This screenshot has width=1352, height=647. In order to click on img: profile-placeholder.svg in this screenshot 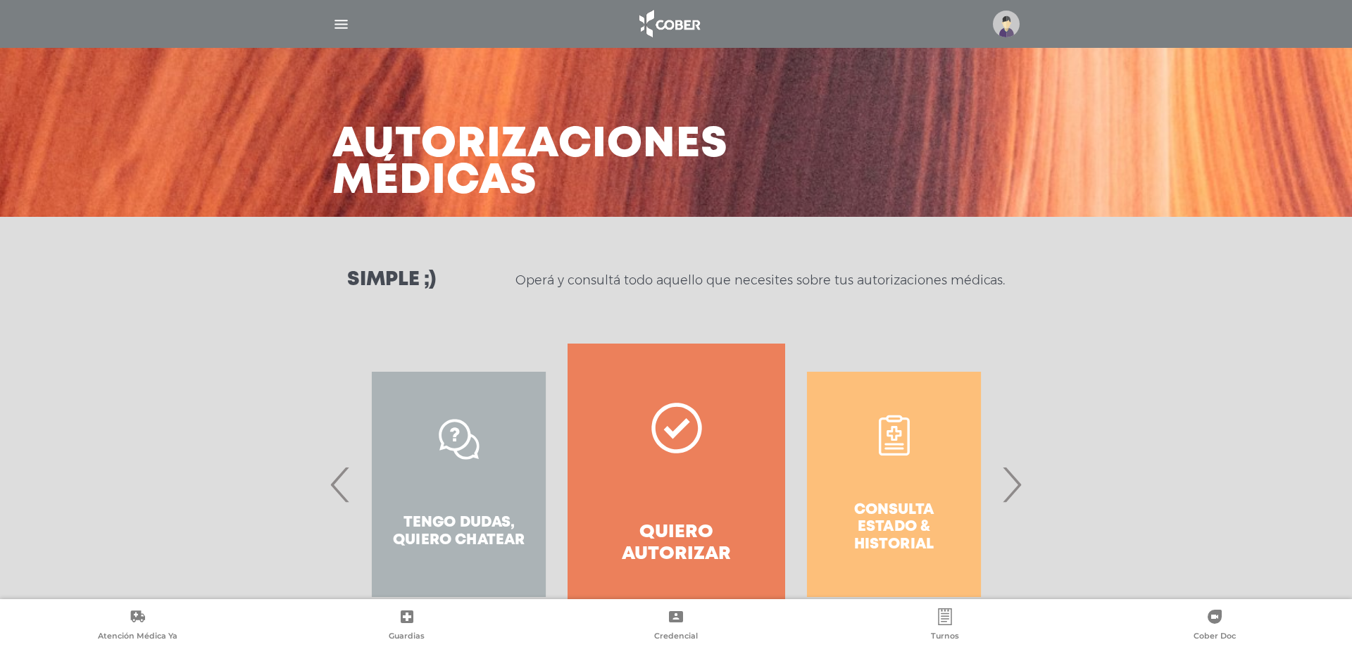, I will do `click(1006, 24)`.